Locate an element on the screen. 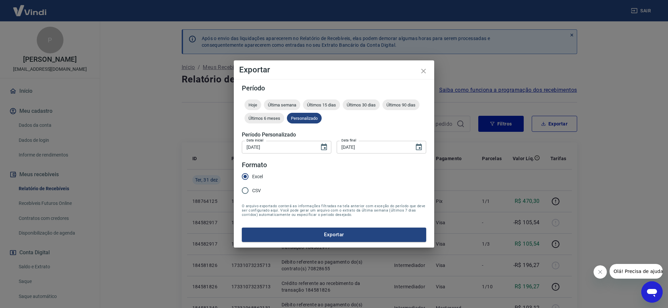  span: Excel is located at coordinates (257, 177).